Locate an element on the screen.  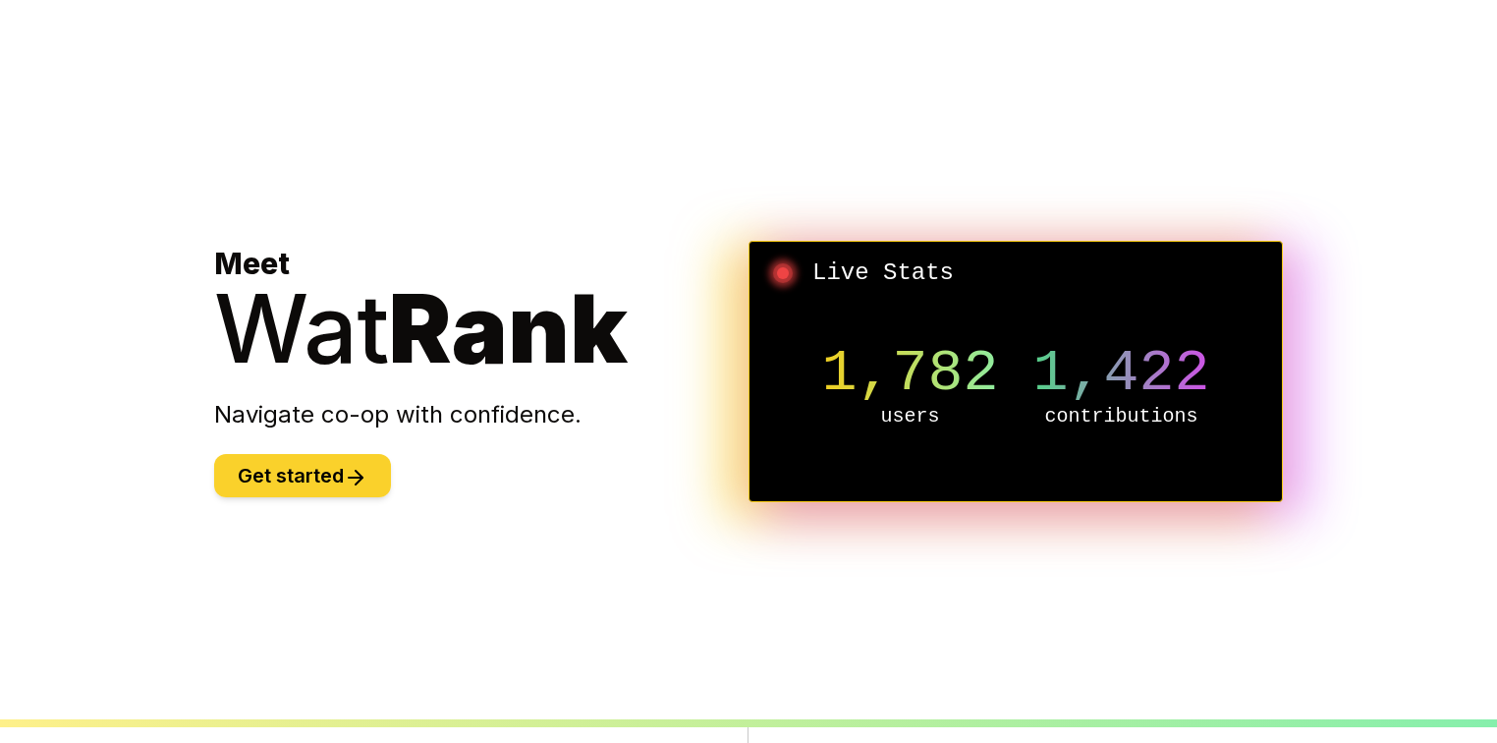
p: Navigate co-op with confidence. is located at coordinates (481, 415).